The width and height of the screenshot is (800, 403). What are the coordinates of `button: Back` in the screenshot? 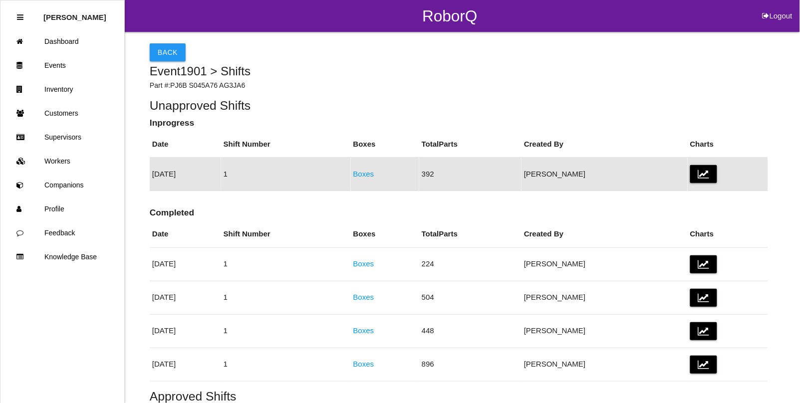 It's located at (168, 52).